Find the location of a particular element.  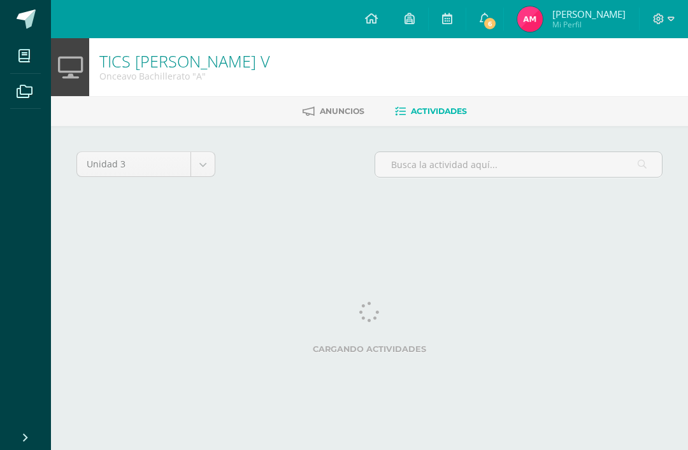

img: 85fa67a134ffc38ce183e0a8a4d34334.png is located at coordinates (530, 19).